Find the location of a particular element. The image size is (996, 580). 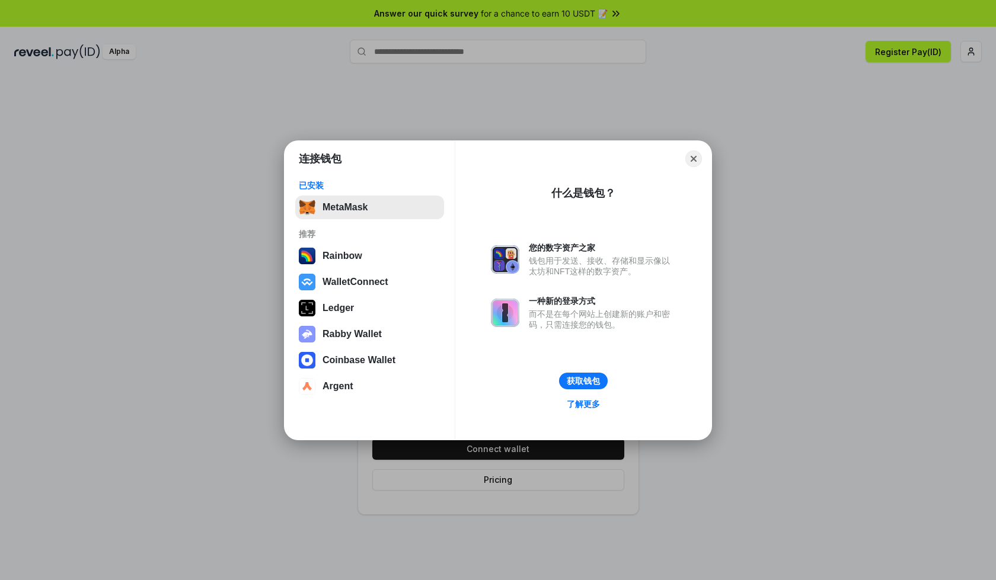

button: MetaMask is located at coordinates (369, 207).